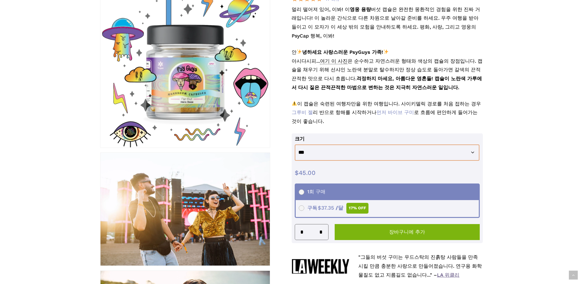  What do you see at coordinates (312, 192) in the screenshot?
I see `span: 1회 구매` at bounding box center [312, 192].